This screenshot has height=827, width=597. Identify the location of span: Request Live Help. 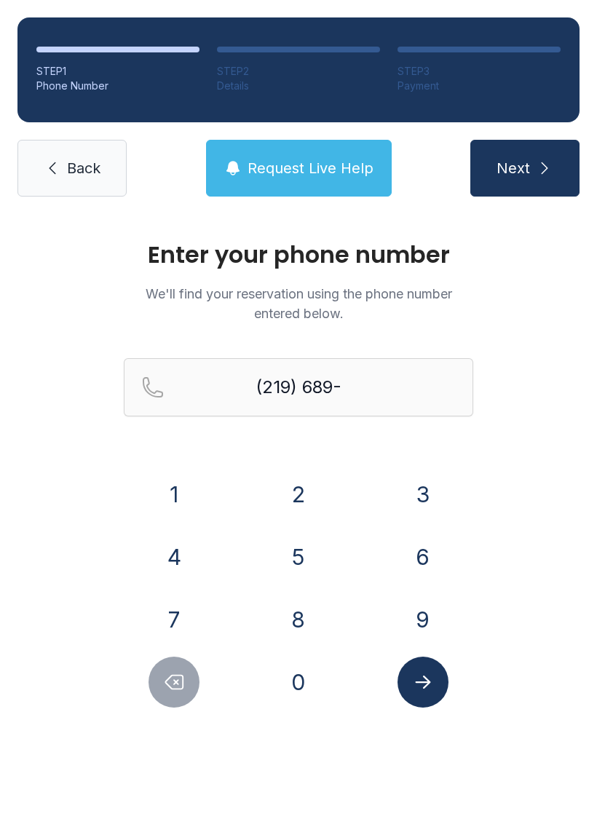
(310, 168).